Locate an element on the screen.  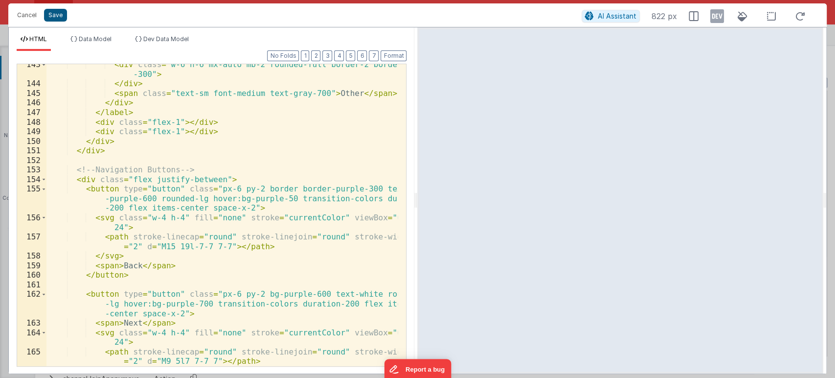
button: 4 is located at coordinates (339, 56).